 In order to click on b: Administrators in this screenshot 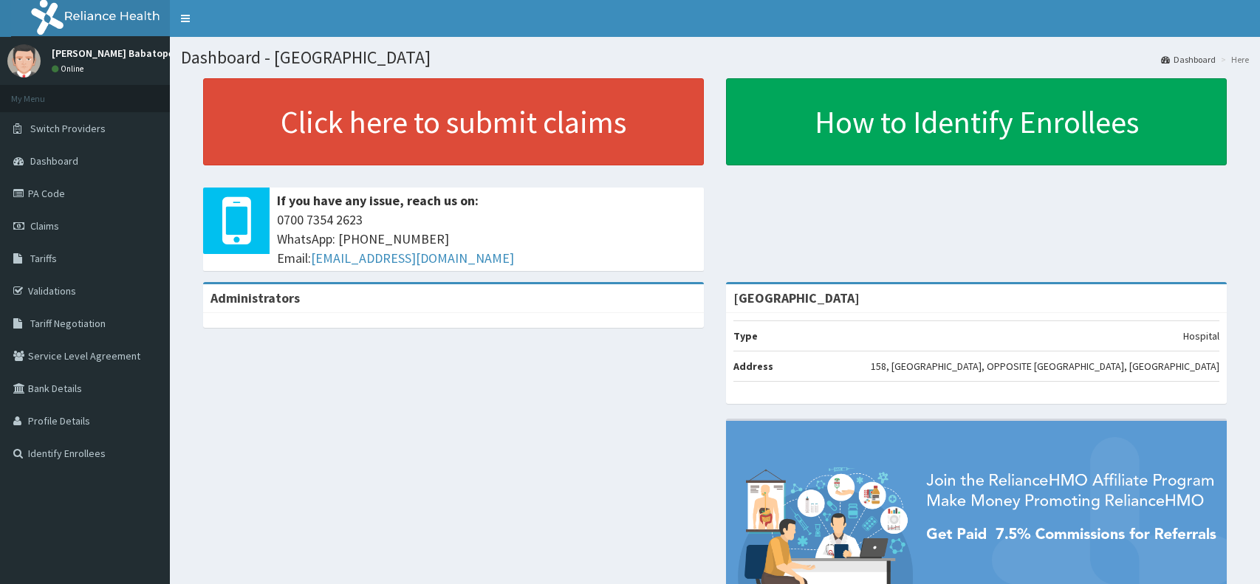, I will do `click(255, 298)`.